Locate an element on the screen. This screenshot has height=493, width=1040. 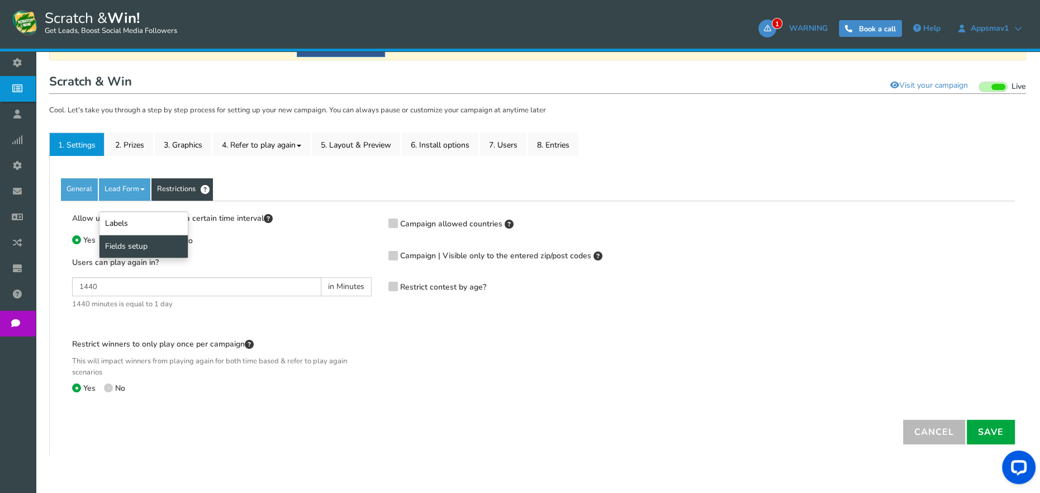
span: Appsmav1 is located at coordinates (990, 29).